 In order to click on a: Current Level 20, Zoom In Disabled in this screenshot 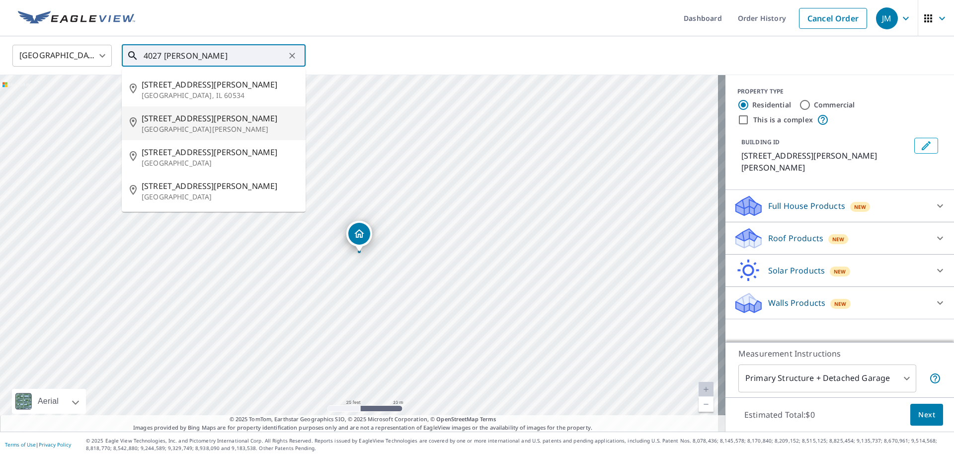, I will do `click(706, 389)`.